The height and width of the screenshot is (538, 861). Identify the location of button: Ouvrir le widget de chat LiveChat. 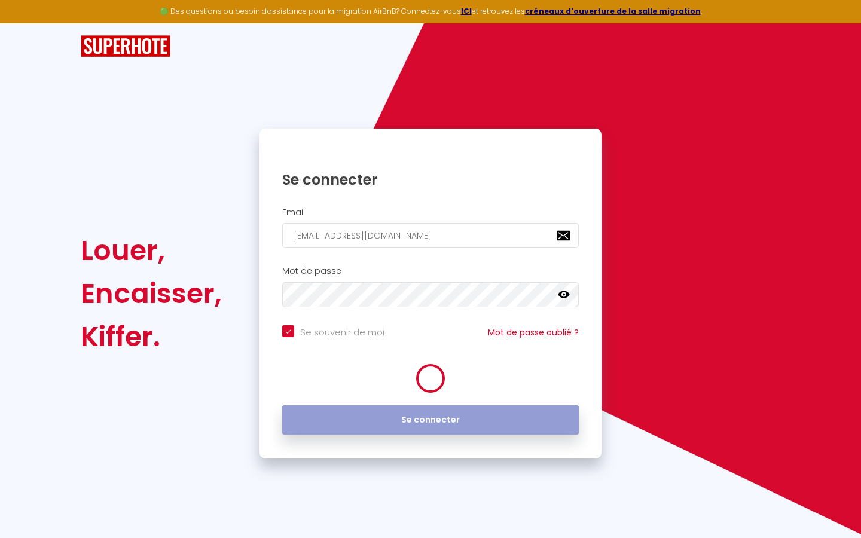
(28, 23).